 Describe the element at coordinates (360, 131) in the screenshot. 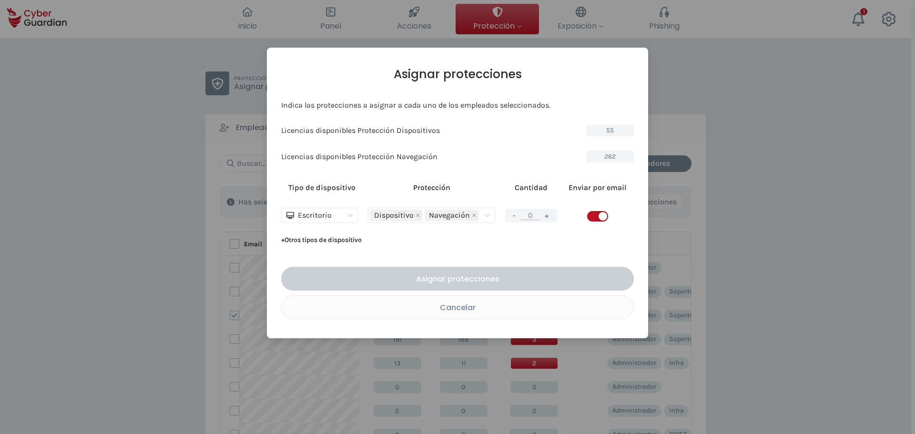

I see `p: Licencias disponibles Protección Dispositivos` at that location.